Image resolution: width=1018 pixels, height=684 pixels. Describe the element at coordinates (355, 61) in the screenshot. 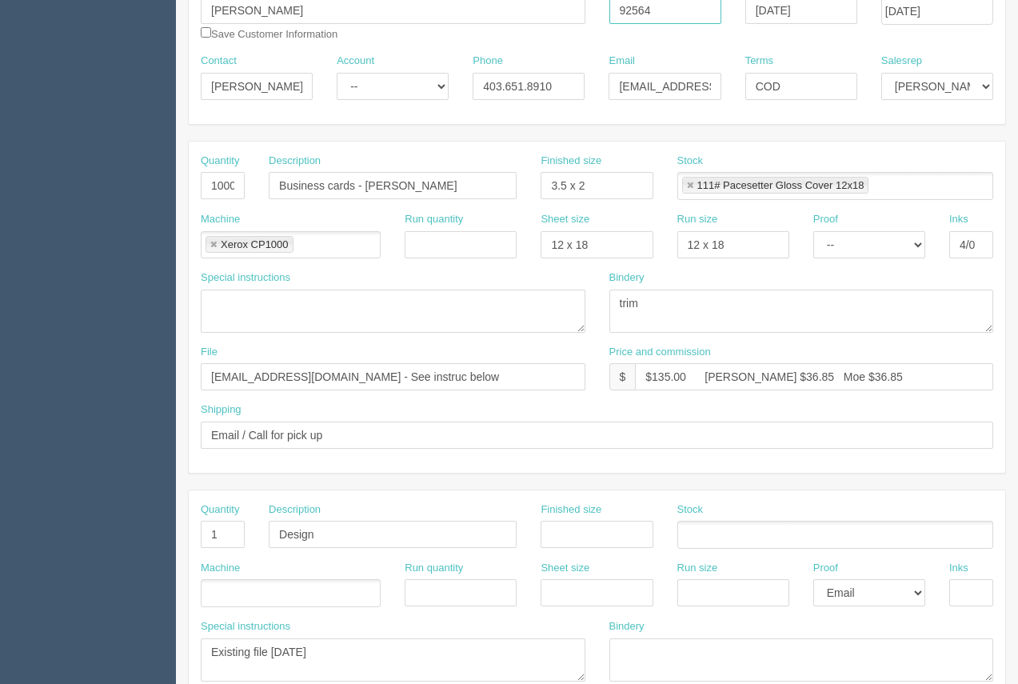

I see `label: Account` at that location.